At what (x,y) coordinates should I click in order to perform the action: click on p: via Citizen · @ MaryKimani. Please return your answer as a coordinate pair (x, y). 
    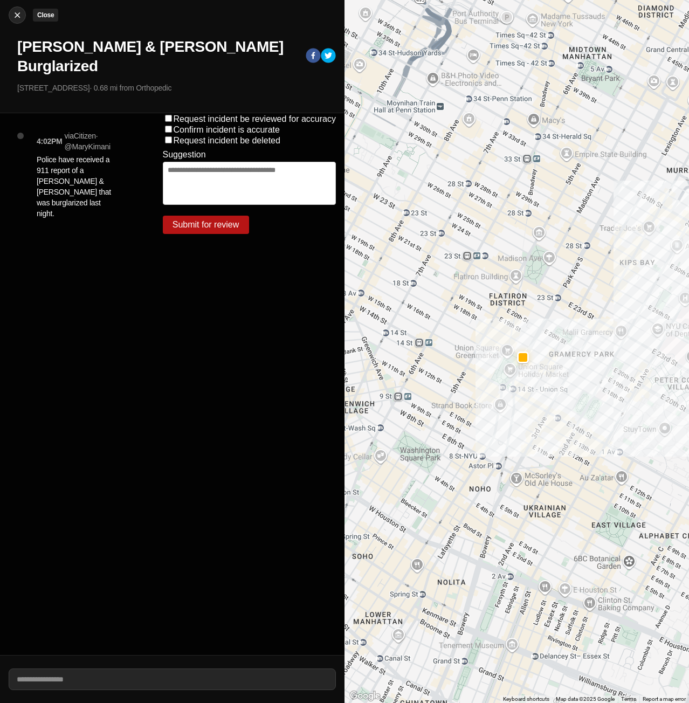
    Looking at the image, I should click on (92, 141).